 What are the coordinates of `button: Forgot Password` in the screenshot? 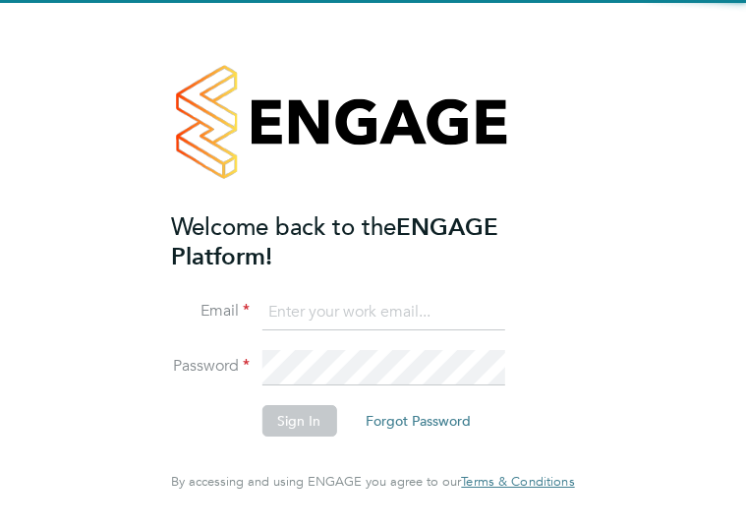 It's located at (418, 421).